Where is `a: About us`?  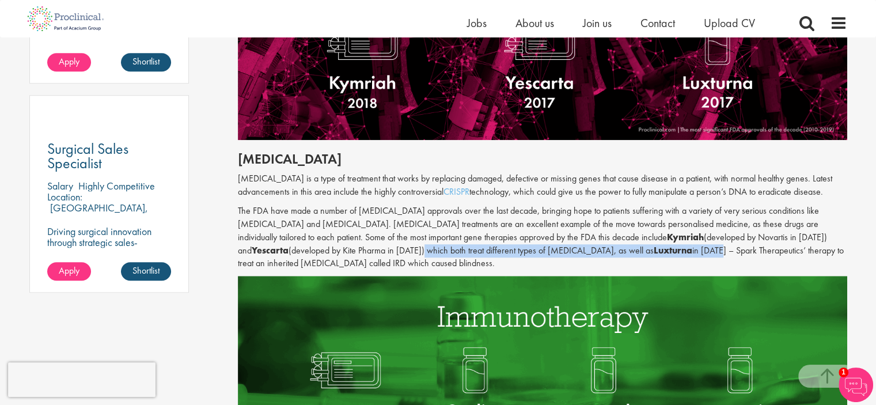
a: About us is located at coordinates (535, 23).